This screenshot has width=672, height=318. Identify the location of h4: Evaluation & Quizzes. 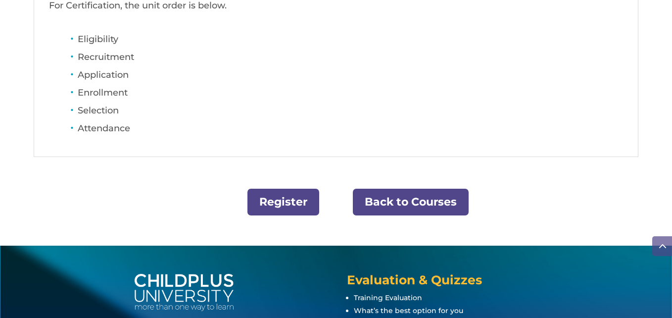
(442, 282).